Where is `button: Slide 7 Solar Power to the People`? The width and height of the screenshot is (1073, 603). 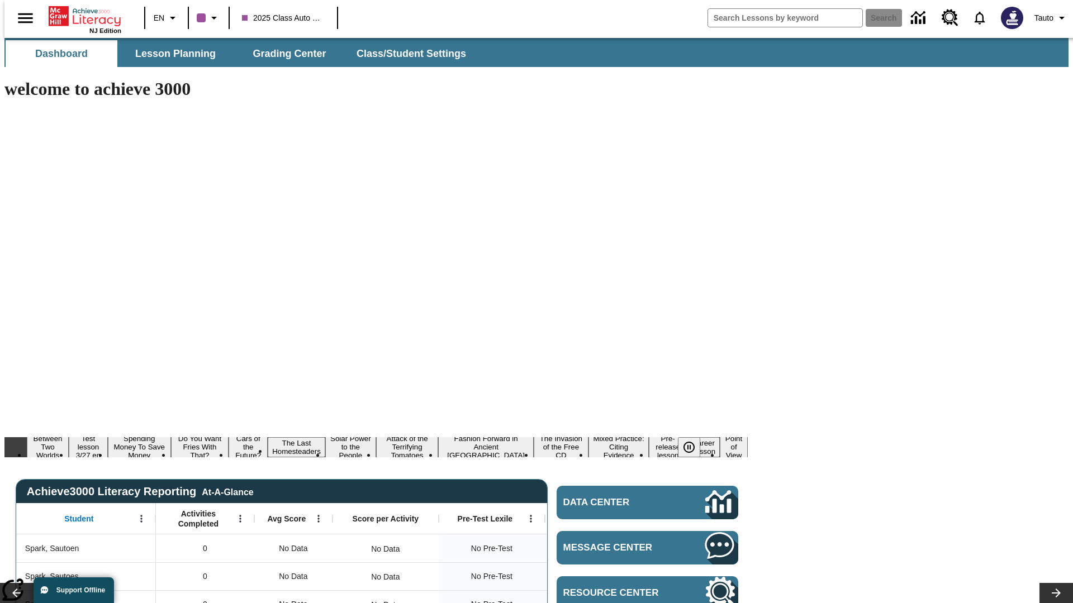
button: Slide 7 Solar Power to the People is located at coordinates (350, 447).